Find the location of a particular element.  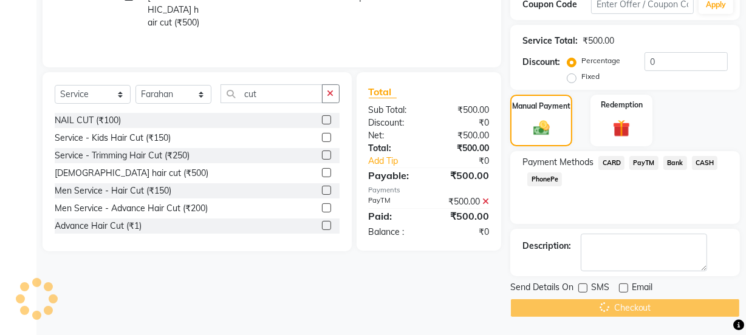

div: Description: is located at coordinates (547, 246).